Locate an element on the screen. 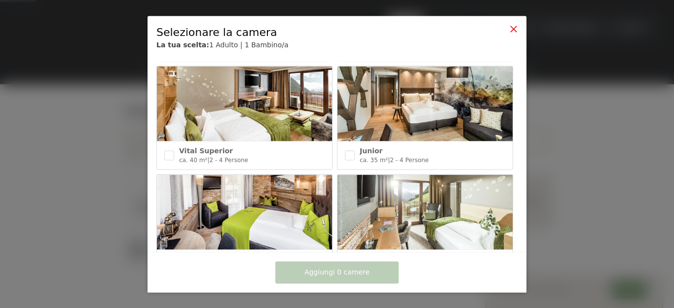 This screenshot has width=674, height=308. span: ca. 35 m² is located at coordinates (374, 160).